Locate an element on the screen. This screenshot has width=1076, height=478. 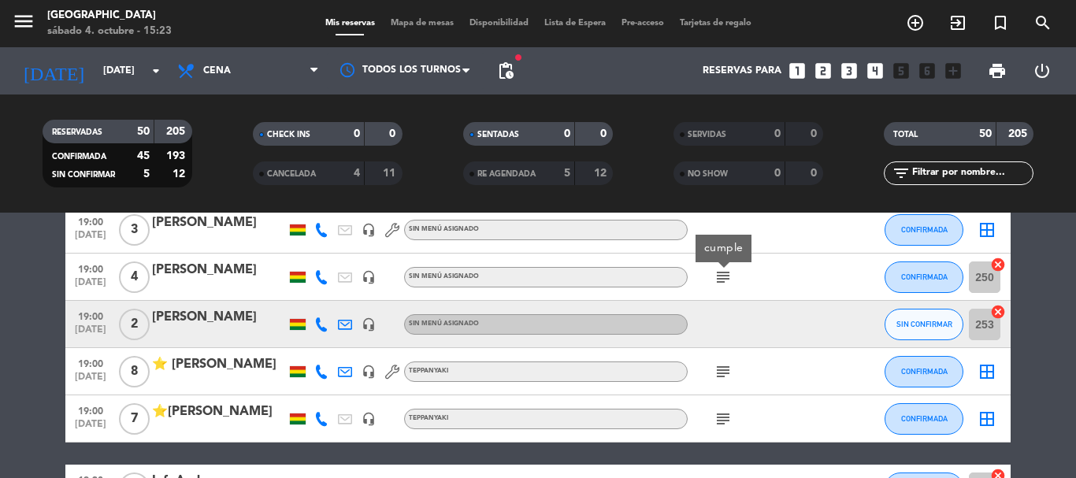
span: 2 is located at coordinates (134, 325).